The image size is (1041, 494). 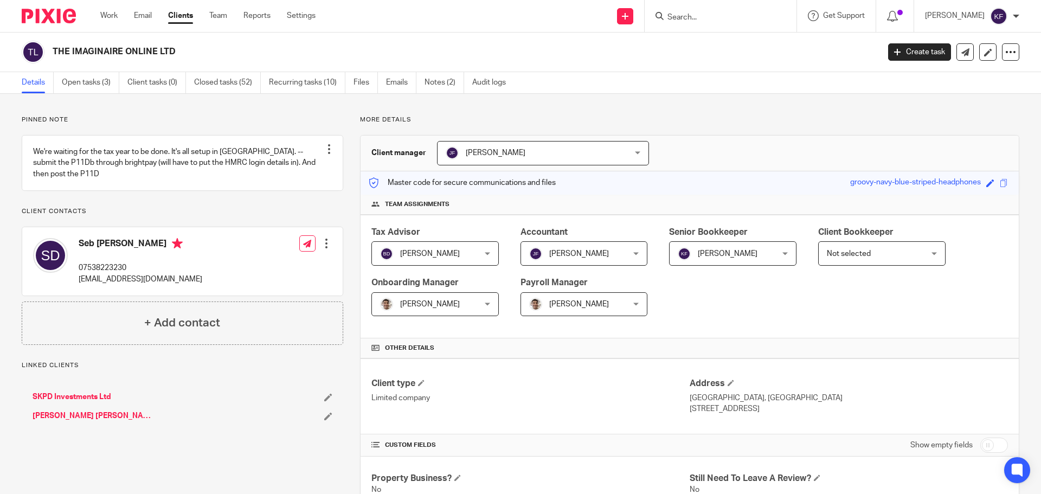 What do you see at coordinates (554, 283) in the screenshot?
I see `span: Payroll Manager` at bounding box center [554, 283].